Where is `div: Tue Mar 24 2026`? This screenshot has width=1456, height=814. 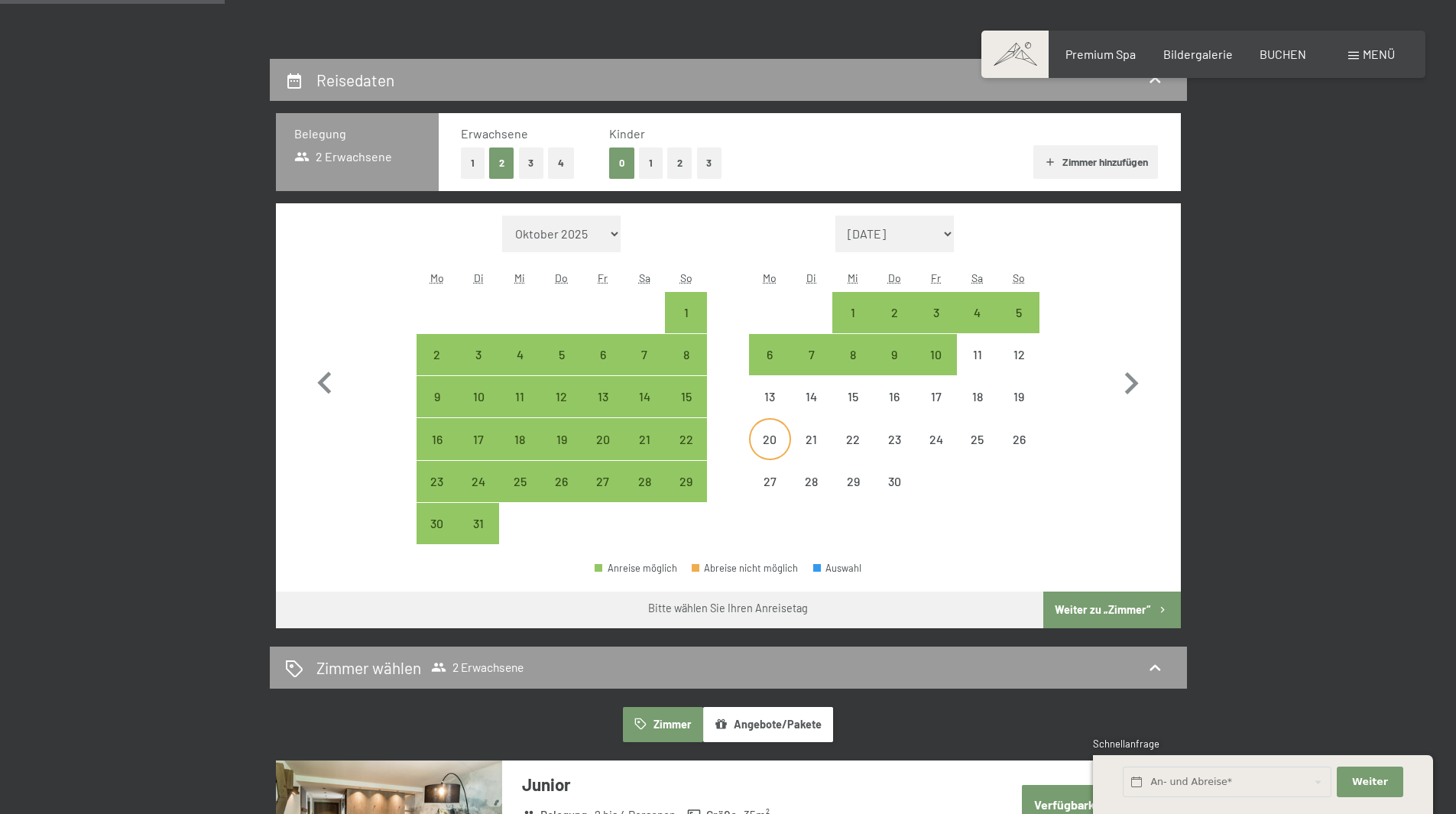
div: Tue Mar 24 2026 is located at coordinates (479, 482).